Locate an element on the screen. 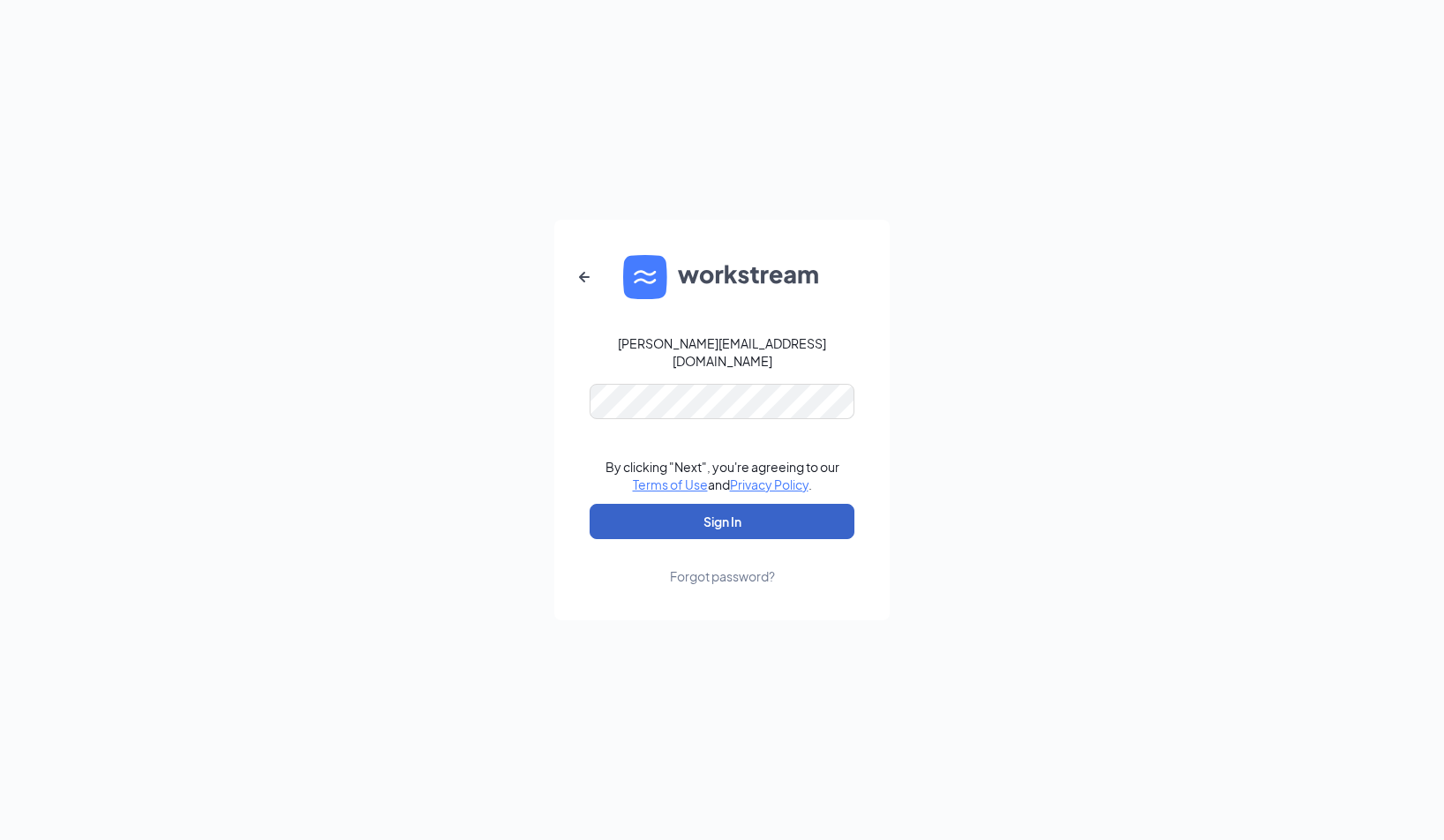  img: WS logo and Workstream text is located at coordinates (722, 277).